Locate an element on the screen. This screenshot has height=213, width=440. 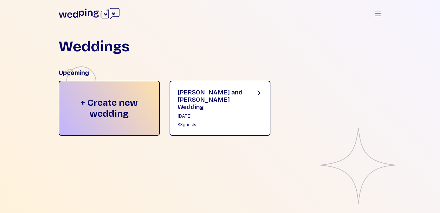
div: + Create new wedding is located at coordinates (109, 108).